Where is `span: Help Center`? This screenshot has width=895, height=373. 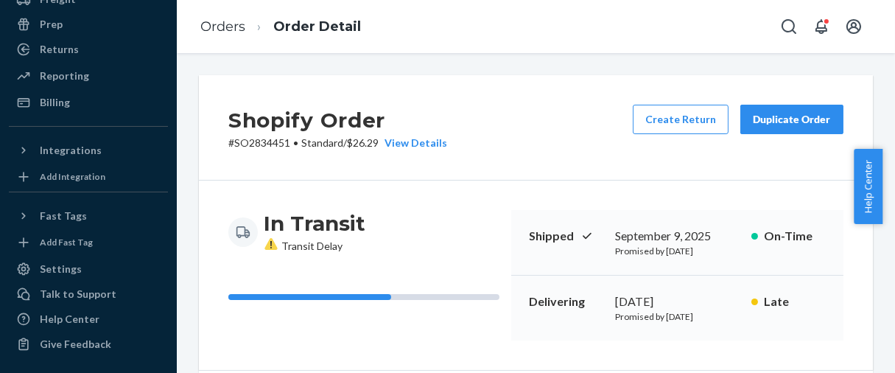
span: Help Center is located at coordinates (868, 186).